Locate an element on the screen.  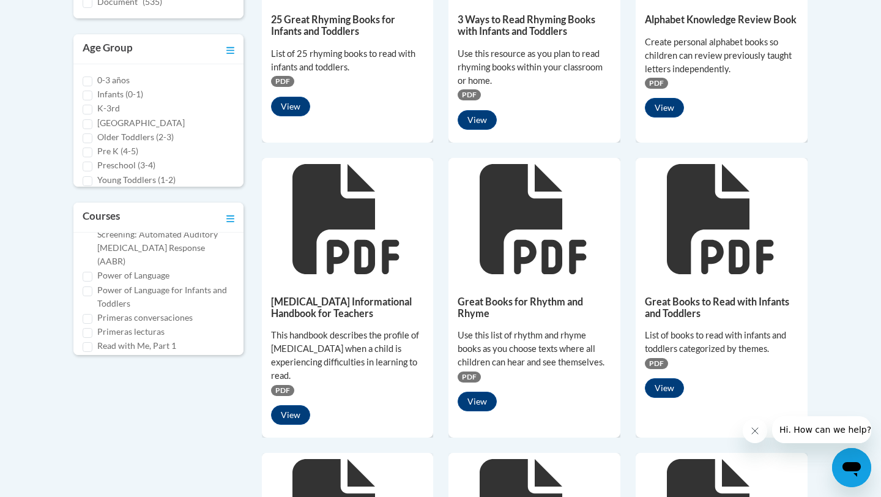
label: 0-3 años is located at coordinates (113, 80).